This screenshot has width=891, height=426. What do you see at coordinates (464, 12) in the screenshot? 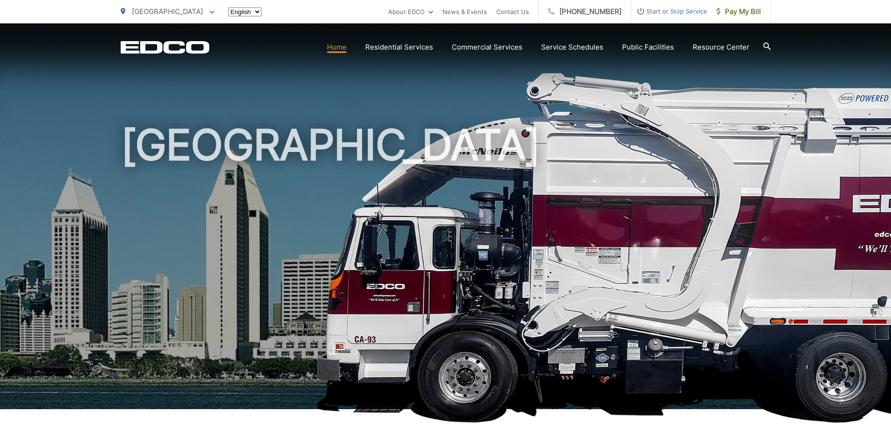
I see `a: News & Events` at bounding box center [464, 12].